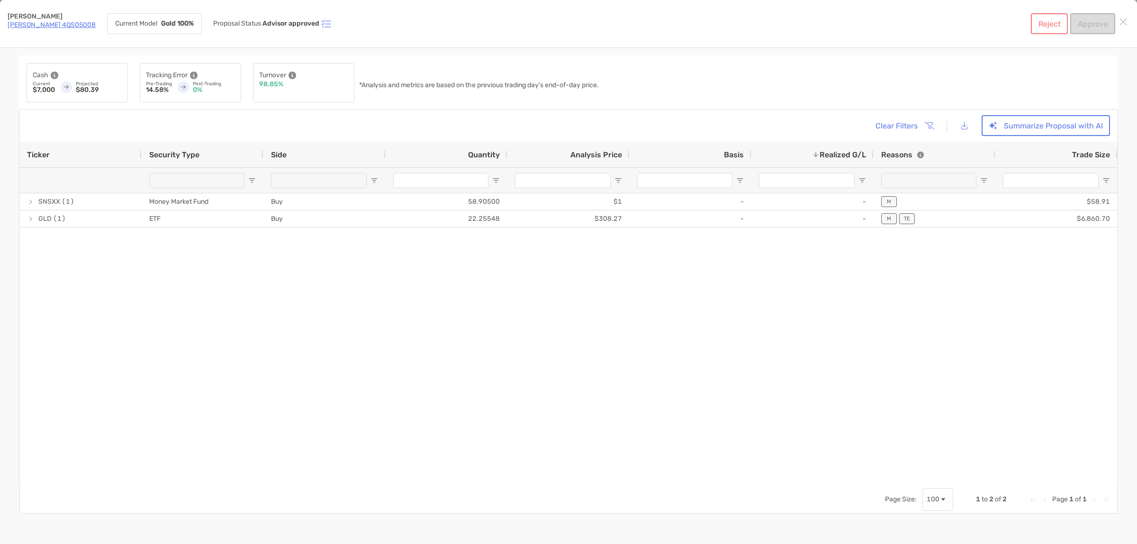 The image size is (1137, 544). I want to click on p: Cash, so click(40, 75).